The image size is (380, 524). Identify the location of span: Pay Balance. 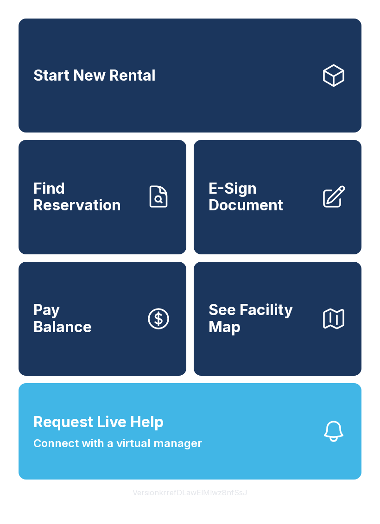
(63, 318).